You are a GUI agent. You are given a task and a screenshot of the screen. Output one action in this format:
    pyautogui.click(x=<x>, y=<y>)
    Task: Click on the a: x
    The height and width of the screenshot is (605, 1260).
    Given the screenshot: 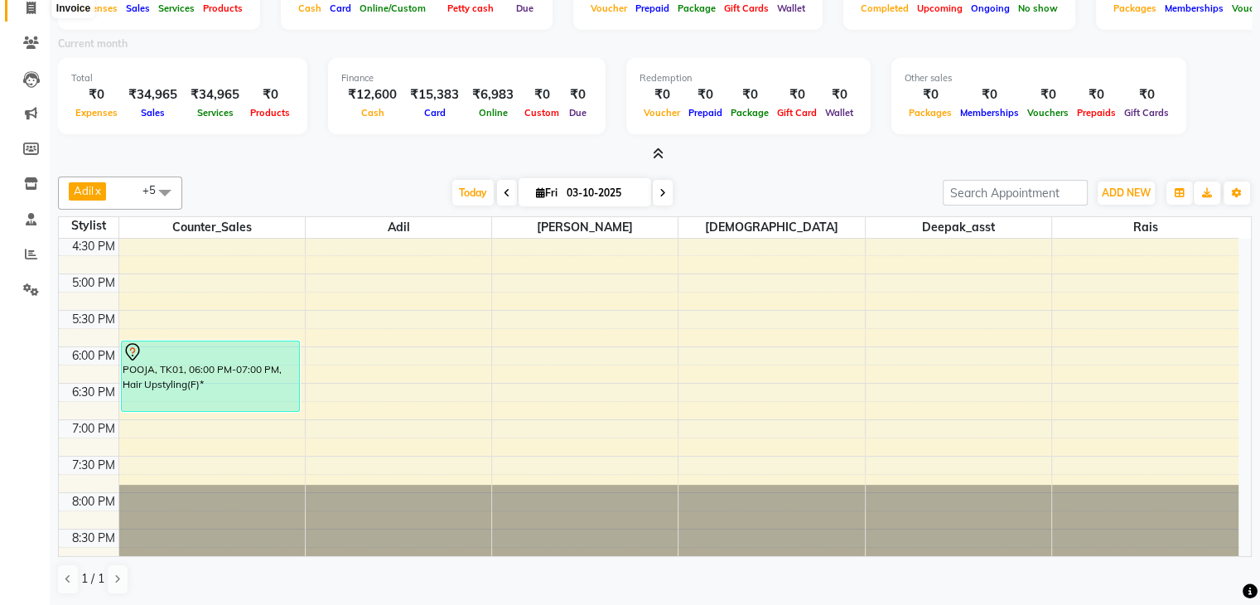 What is the action you would take?
    pyautogui.click(x=97, y=191)
    